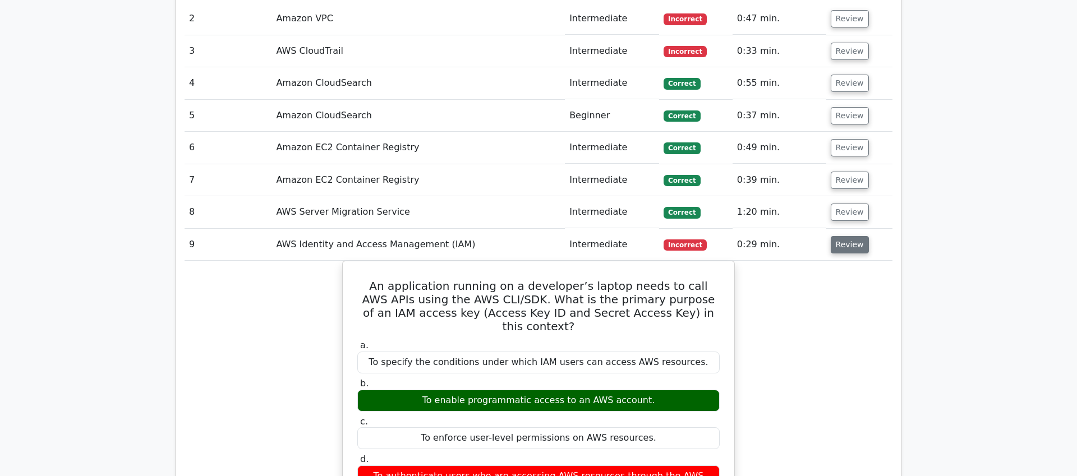 The height and width of the screenshot is (476, 1077). I want to click on span: b., so click(364, 383).